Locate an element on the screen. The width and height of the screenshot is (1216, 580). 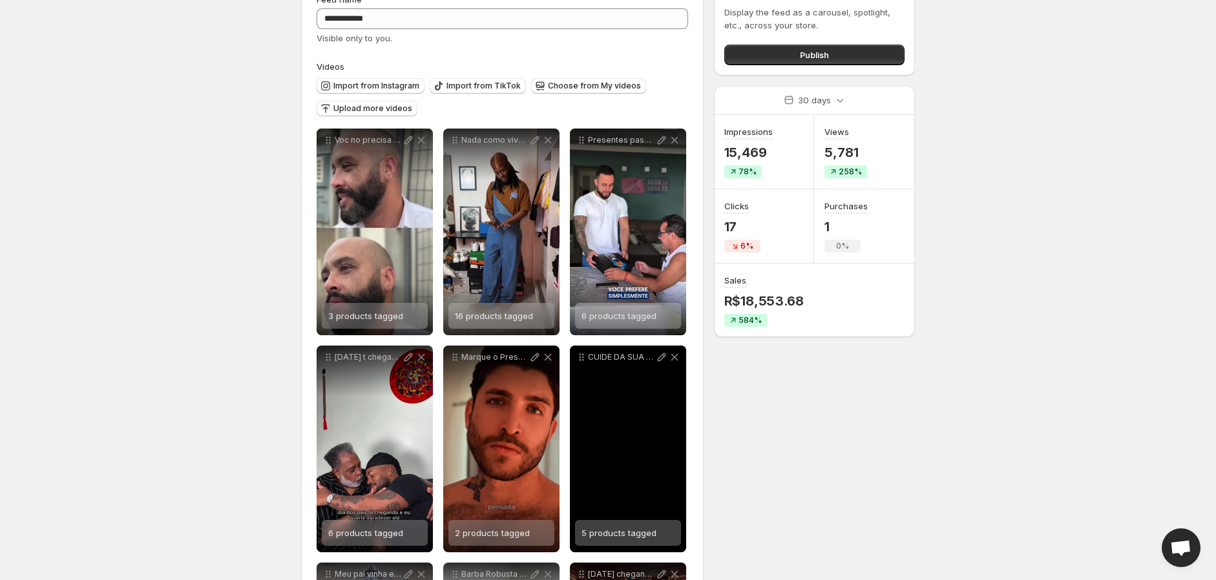
p: Meu pai vinha enfrentando umas crises de sade nos ltimos tempos Nesse dia ele estava melhor mais ... is located at coordinates (368, 574).